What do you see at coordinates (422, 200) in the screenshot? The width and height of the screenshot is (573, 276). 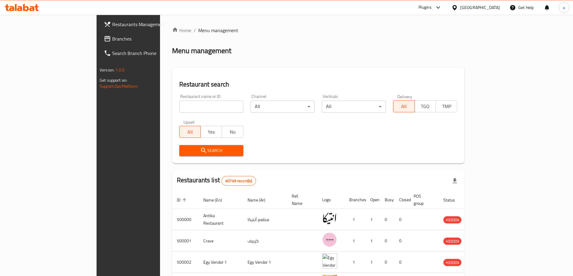 I see `span: POS group` at bounding box center [422, 200].